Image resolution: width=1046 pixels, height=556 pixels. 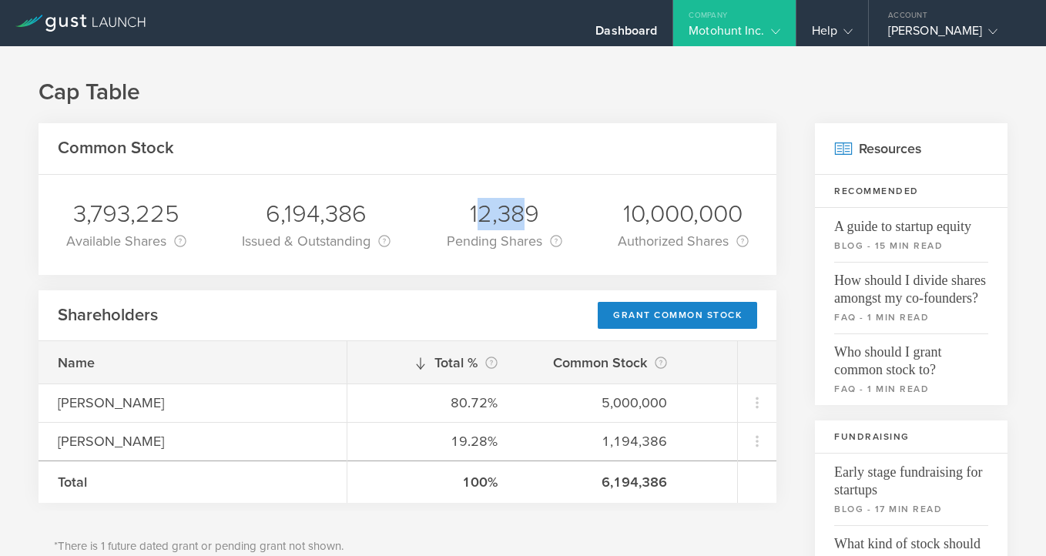 I want to click on span: How should I divide shares amongst my co-founders?, so click(x=911, y=284).